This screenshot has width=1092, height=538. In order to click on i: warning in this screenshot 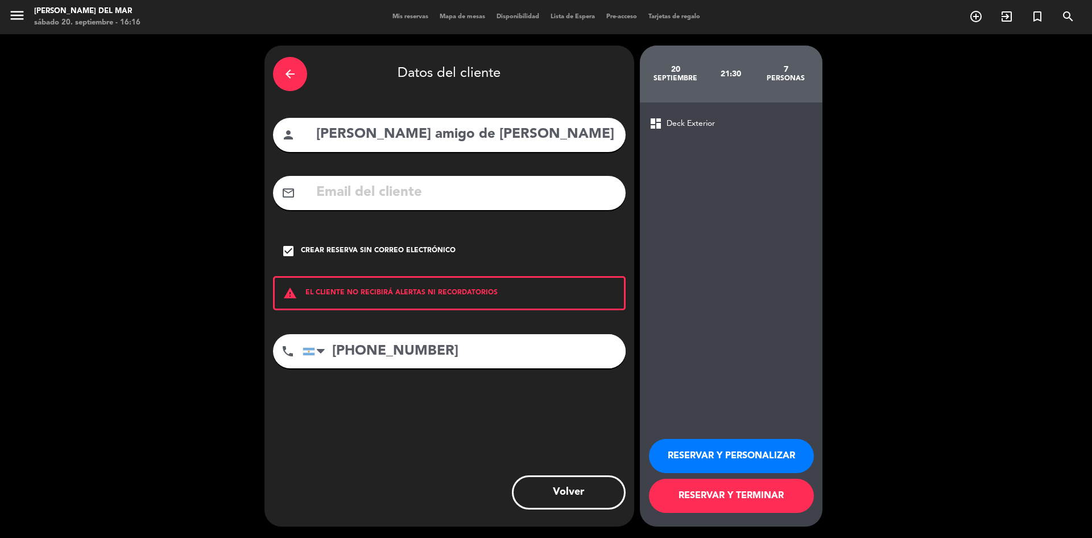, I will do `click(290, 293)`.